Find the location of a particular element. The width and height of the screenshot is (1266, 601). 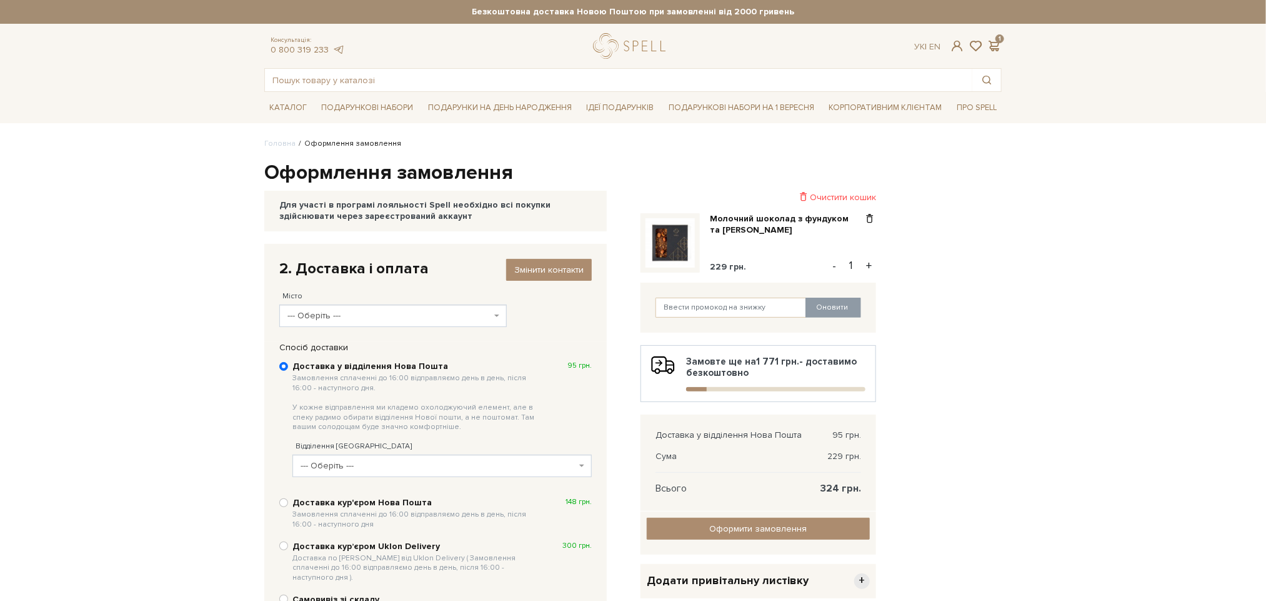

strong: Безкоштовна доставка Новою Поштою при замовленні від 2000 гривень is located at coordinates (633, 12).